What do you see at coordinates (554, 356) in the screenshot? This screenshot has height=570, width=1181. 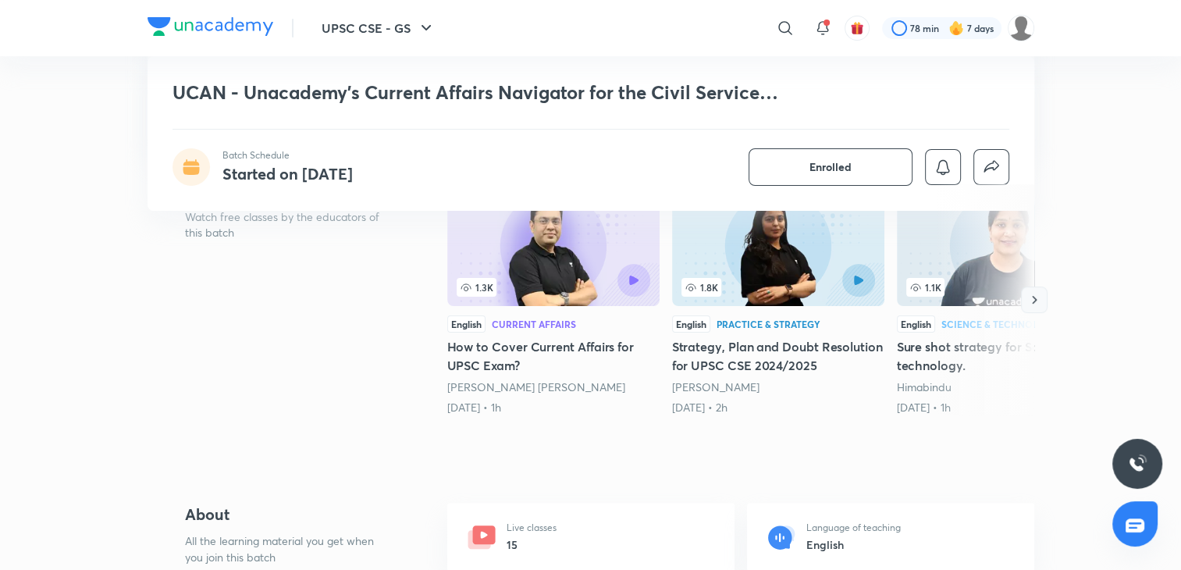 I see `h5: How to Cover Current Affairs for UPSC Exam?` at bounding box center [554, 356].